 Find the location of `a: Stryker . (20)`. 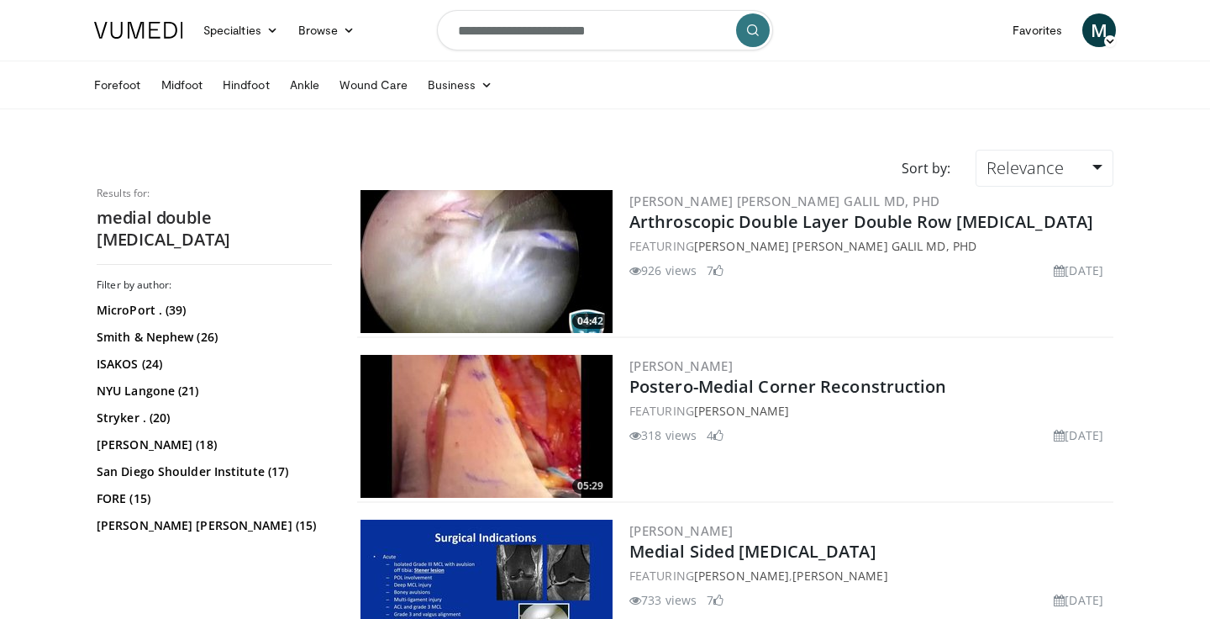

a: Stryker . (20) is located at coordinates (212, 418).